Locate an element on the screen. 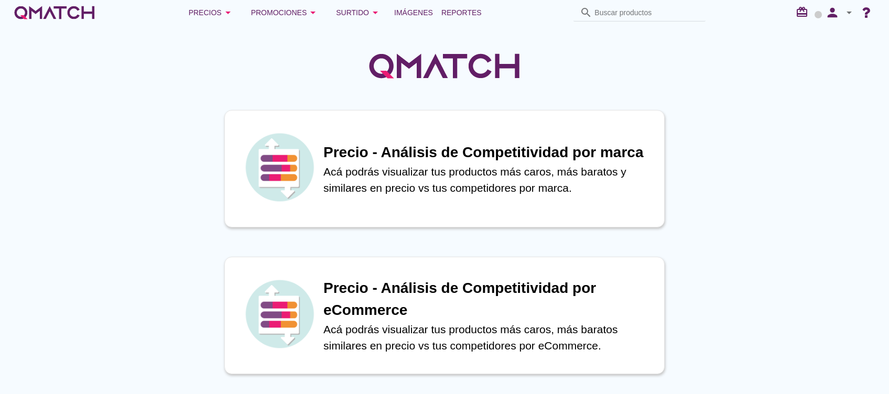  h1: Precio - Análisis de Competitividad por marca is located at coordinates (489, 153).